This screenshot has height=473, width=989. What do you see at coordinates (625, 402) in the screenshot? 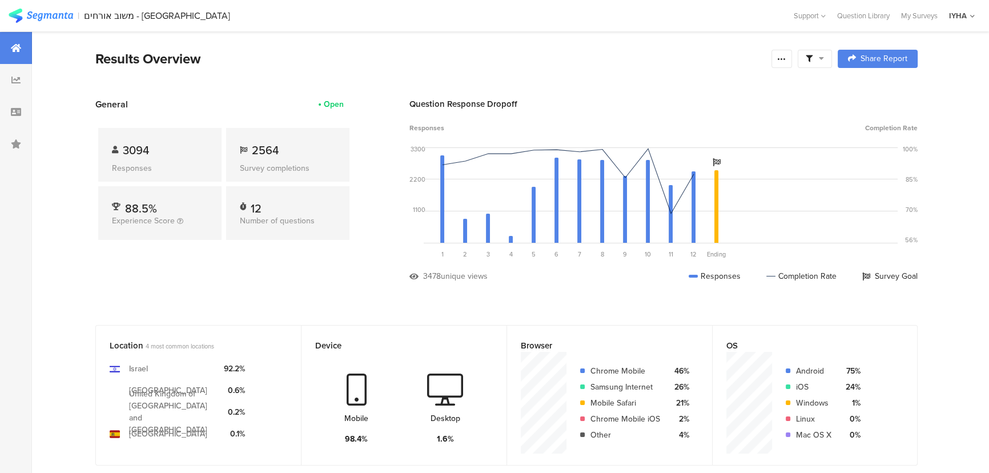
I see `div: Mobile Safari` at bounding box center [625, 402].